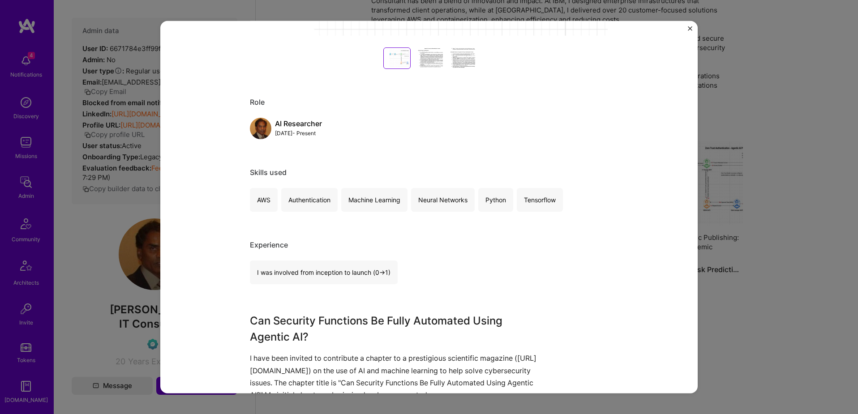  Describe the element at coordinates (395, 329) in the screenshot. I see `h3: Can Security Functions Be Fully Automated Using Agentic AI?` at that location.